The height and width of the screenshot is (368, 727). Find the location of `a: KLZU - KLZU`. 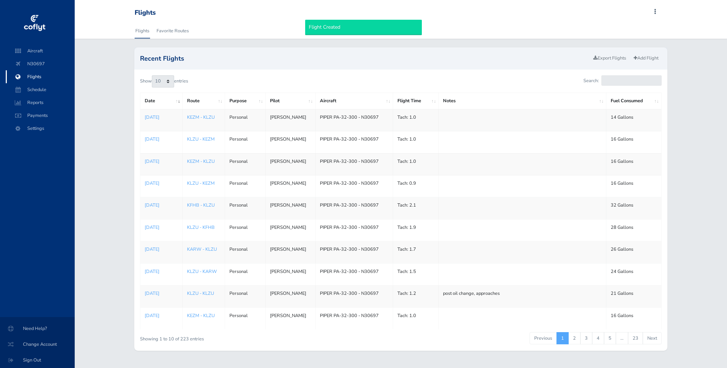

a: KLZU - KLZU is located at coordinates (200, 294).